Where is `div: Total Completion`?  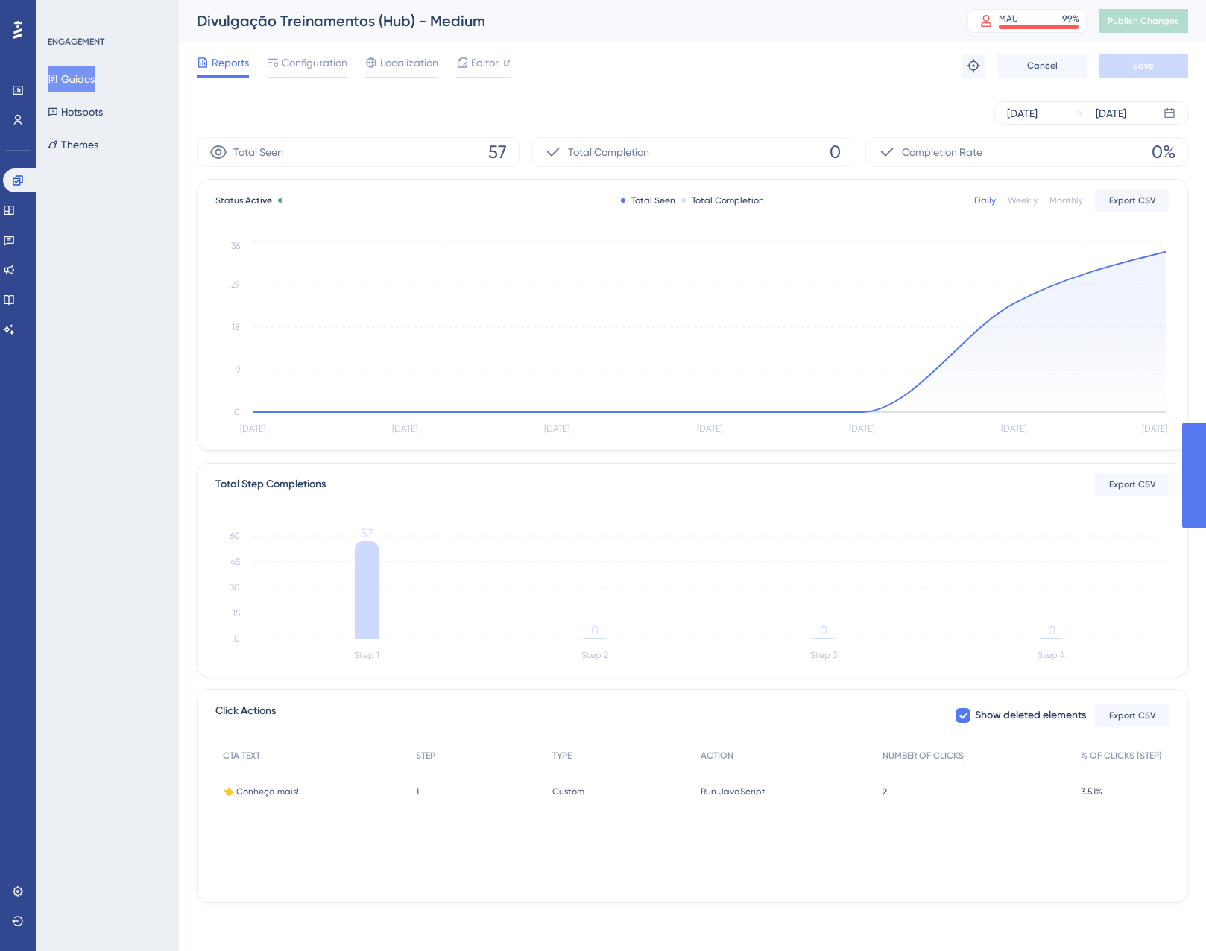 div: Total Completion is located at coordinates (722, 201).